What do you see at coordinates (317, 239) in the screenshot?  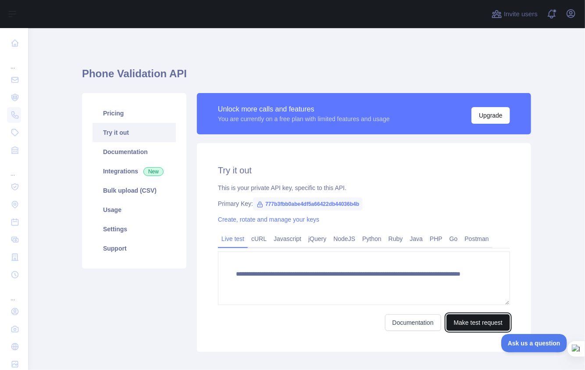 I see `a: jQuery` at bounding box center [317, 239].